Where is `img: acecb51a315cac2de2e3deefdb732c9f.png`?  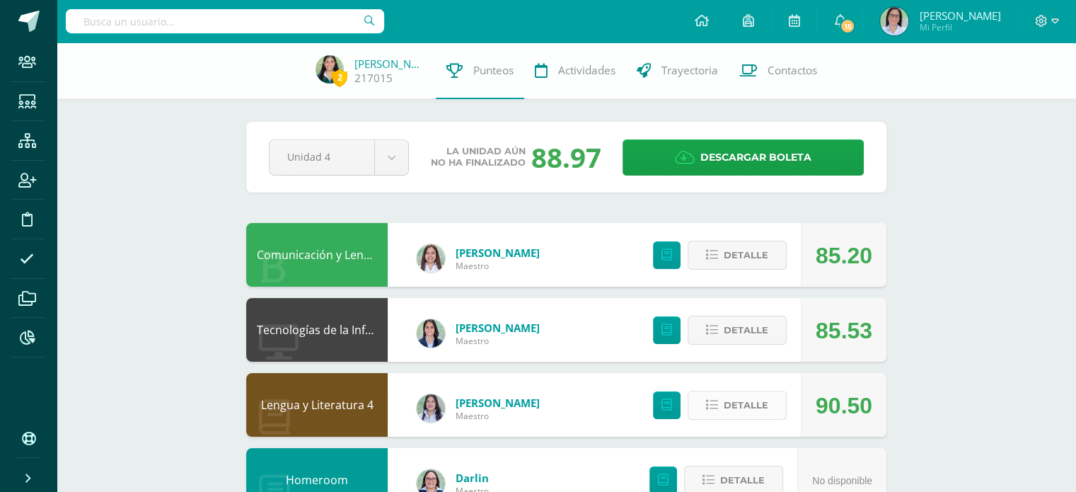
img: acecb51a315cac2de2e3deefdb732c9f.png is located at coordinates (431, 258).